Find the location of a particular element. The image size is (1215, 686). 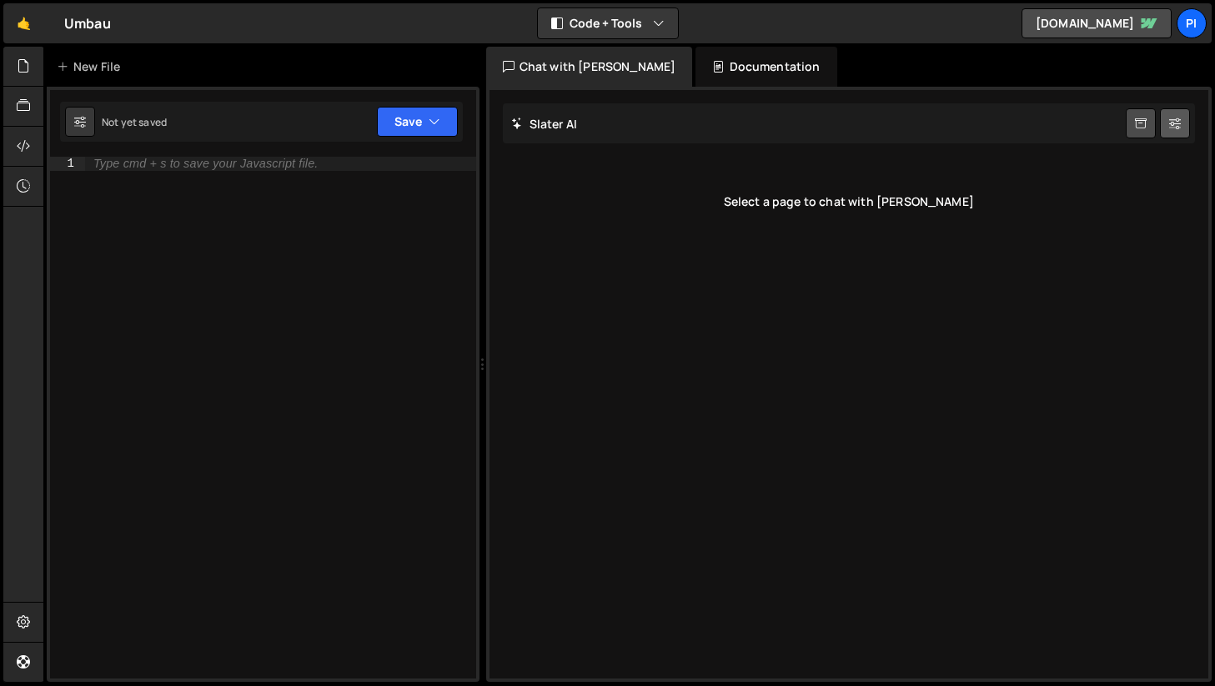

button: Code + Tools is located at coordinates (608, 23).